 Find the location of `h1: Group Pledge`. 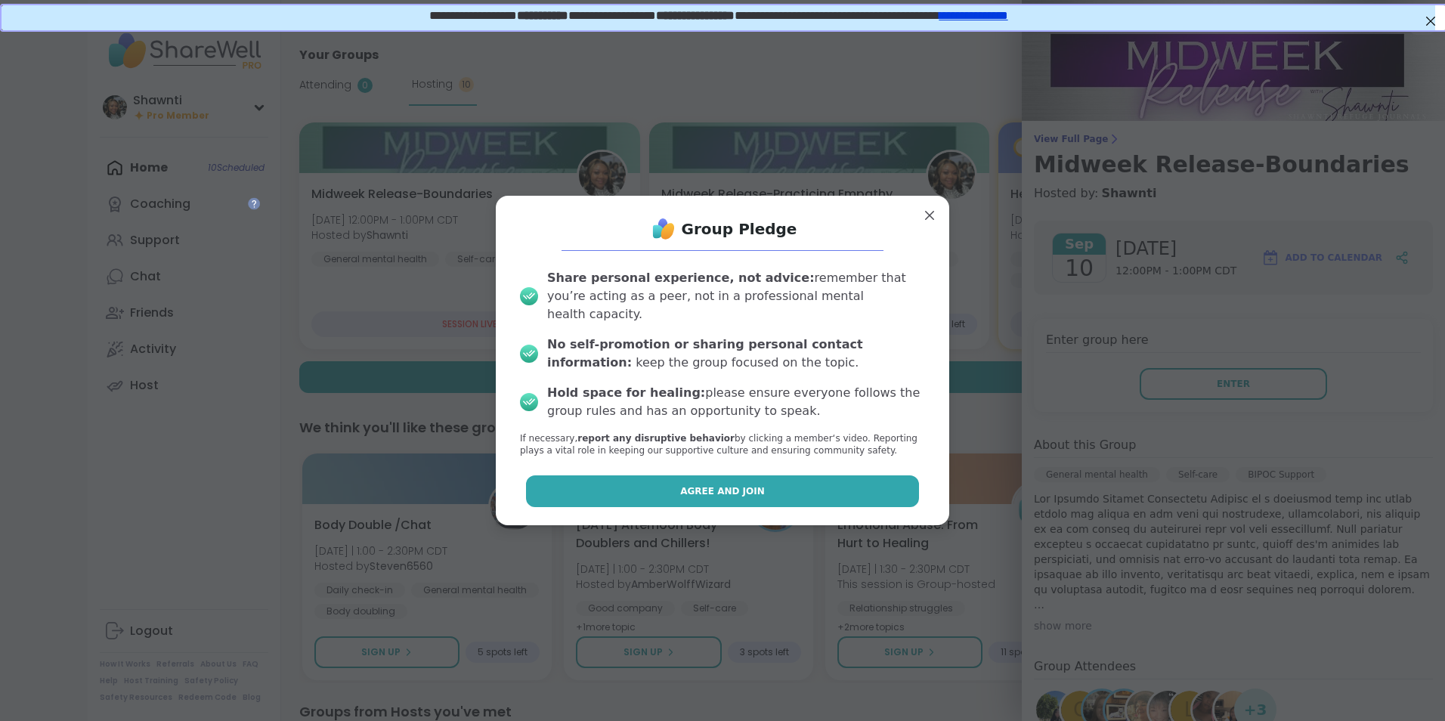

h1: Group Pledge is located at coordinates (739, 229).